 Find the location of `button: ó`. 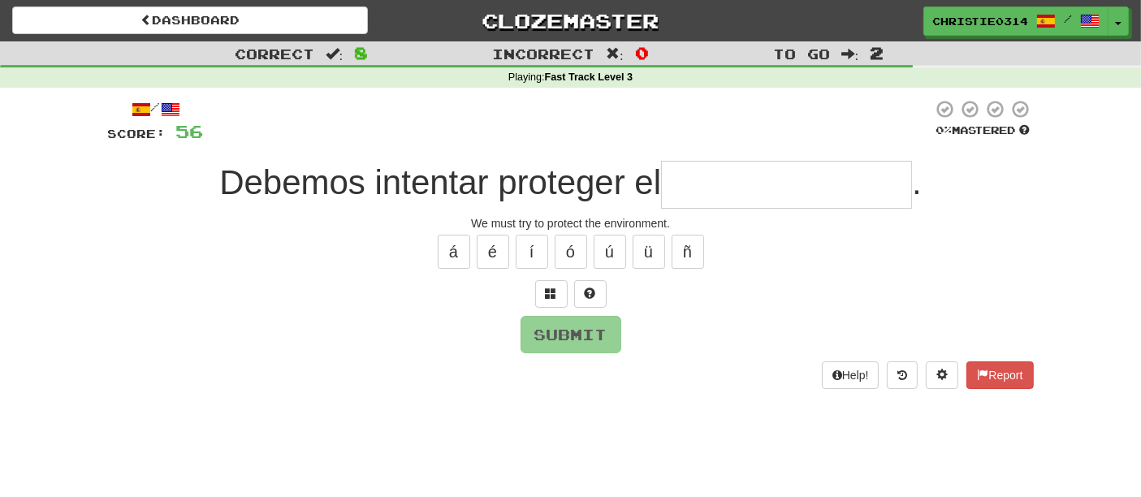

button: ó is located at coordinates (571, 252).